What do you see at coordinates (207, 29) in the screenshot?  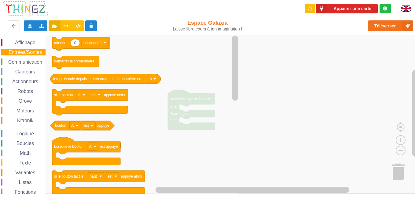 I see `div: Laisse libre cours à ton imagination !` at bounding box center [207, 29].